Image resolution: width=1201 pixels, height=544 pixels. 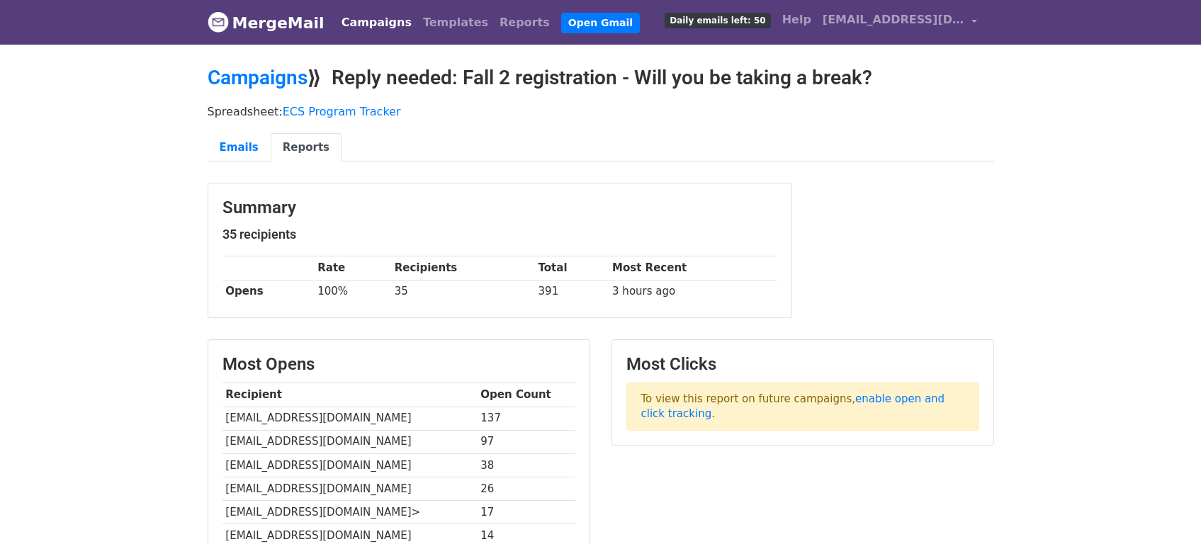 What do you see at coordinates (463, 291) in the screenshot?
I see `td: 35` at bounding box center [463, 291].